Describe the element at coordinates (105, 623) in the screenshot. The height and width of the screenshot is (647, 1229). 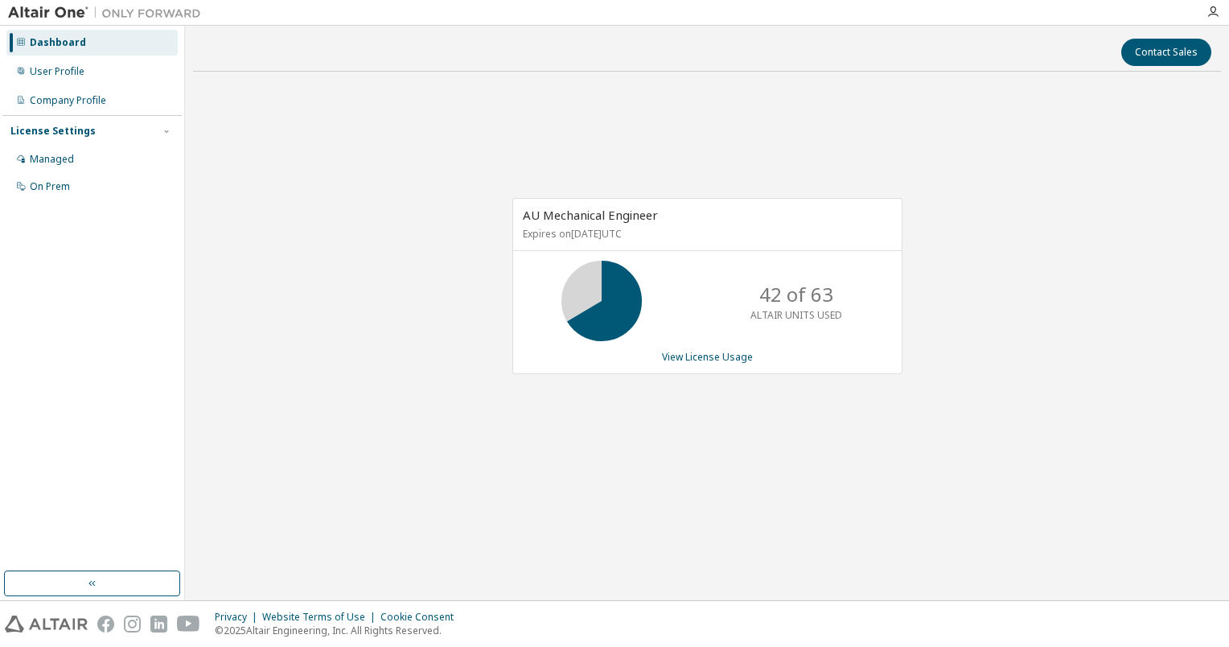
I see `img: facebook.svg` at that location.